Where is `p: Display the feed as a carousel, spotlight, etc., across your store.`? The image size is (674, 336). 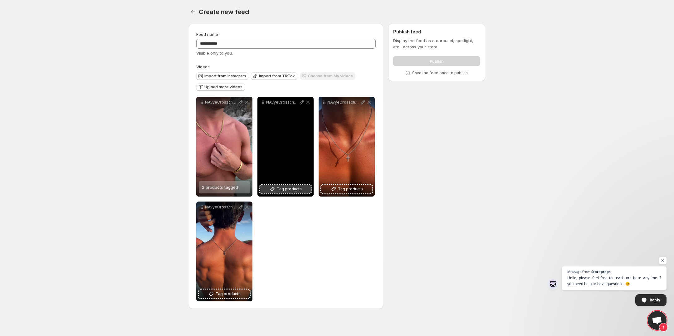 p: Display the feed as a carousel, spotlight, etc., across your store. is located at coordinates (437, 44).